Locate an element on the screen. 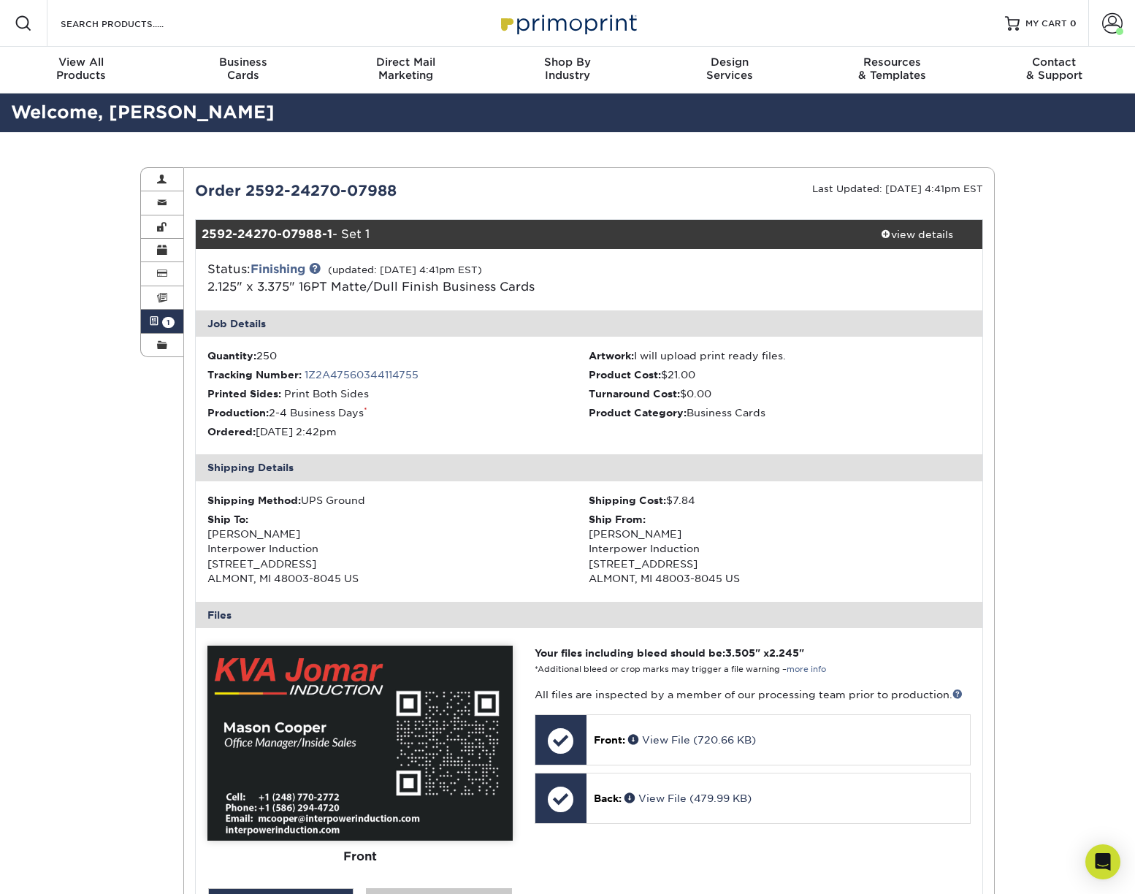 This screenshot has height=894, width=1135. div: $7.84 is located at coordinates (779, 500).